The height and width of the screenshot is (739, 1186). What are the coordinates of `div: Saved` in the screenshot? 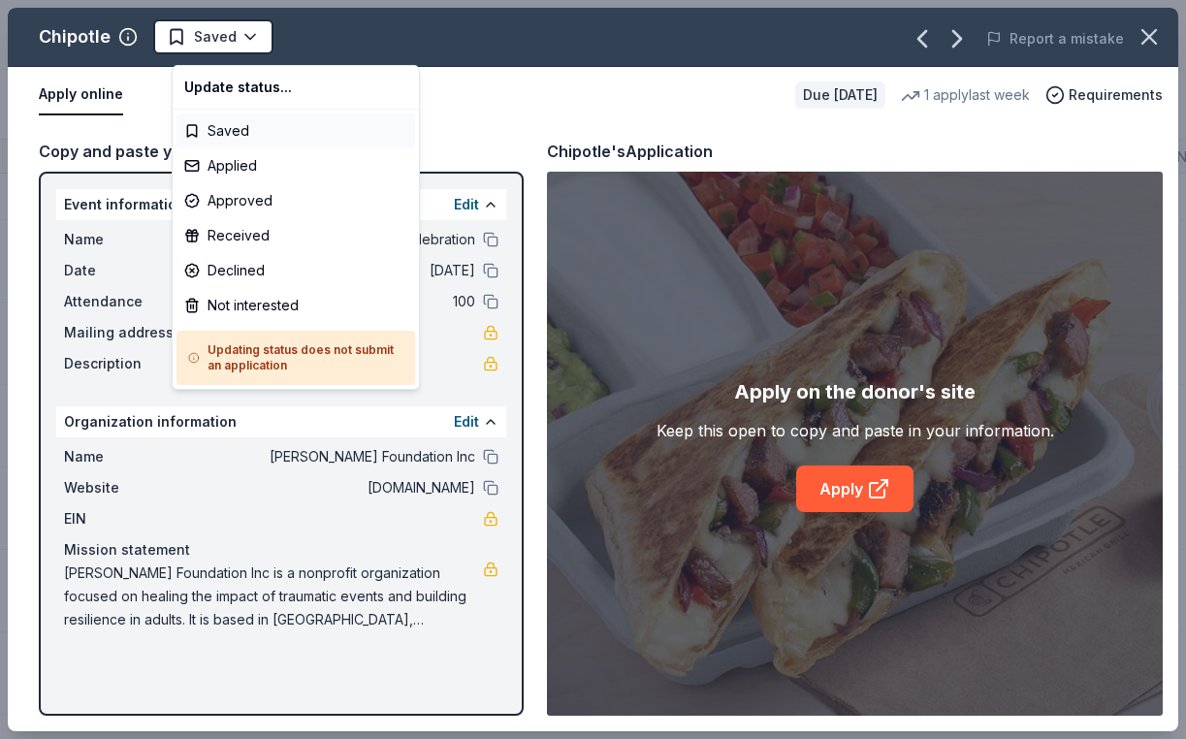 It's located at (296, 131).